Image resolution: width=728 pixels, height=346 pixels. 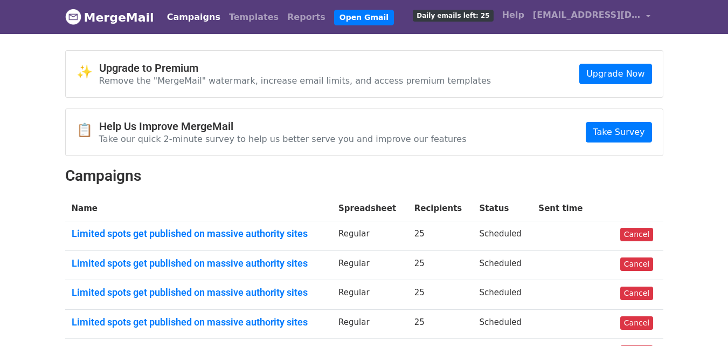 I want to click on h2: Campaigns, so click(x=364, y=176).